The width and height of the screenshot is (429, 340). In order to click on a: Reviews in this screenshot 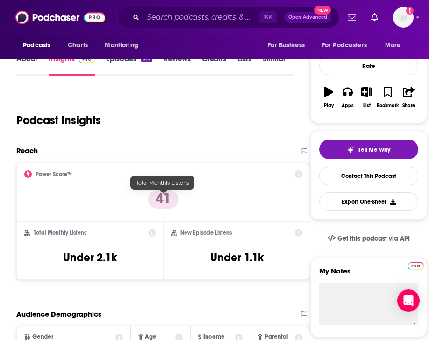, I will do `click(177, 65)`.